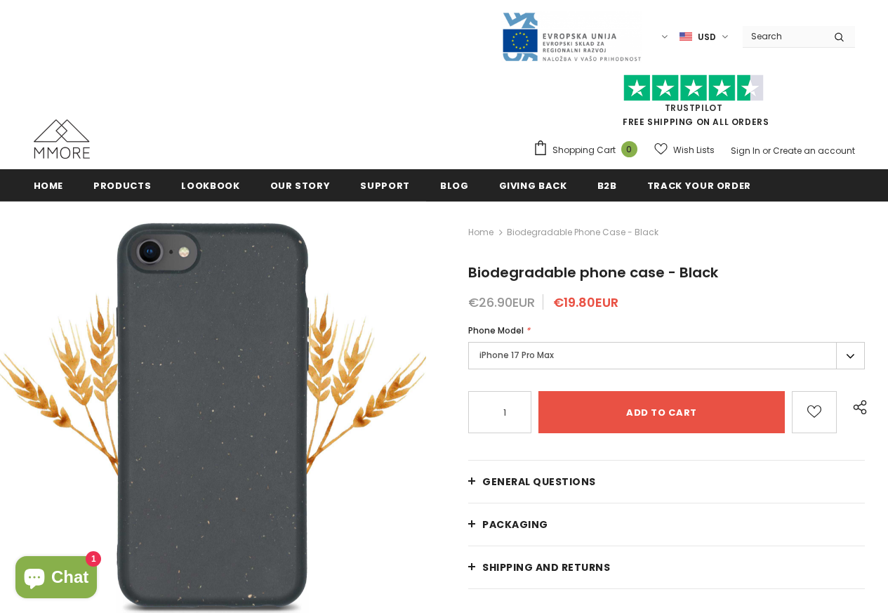  What do you see at coordinates (745, 150) in the screenshot?
I see `a: Sign In` at bounding box center [745, 150].